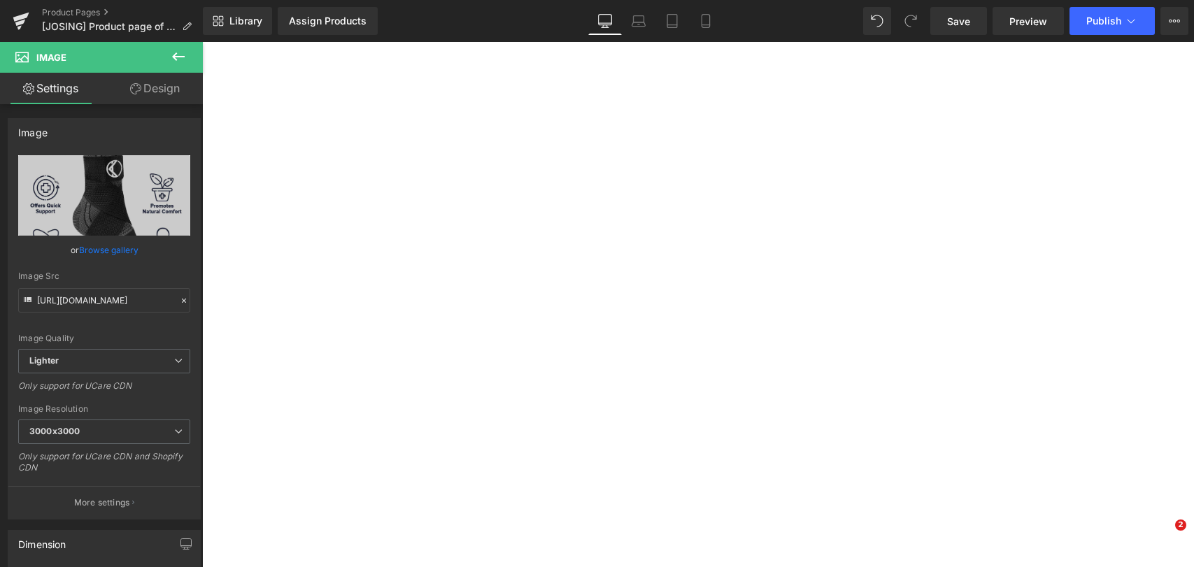 The height and width of the screenshot is (567, 1194). Describe the element at coordinates (55, 431) in the screenshot. I see `b: 3000x3000` at that location.